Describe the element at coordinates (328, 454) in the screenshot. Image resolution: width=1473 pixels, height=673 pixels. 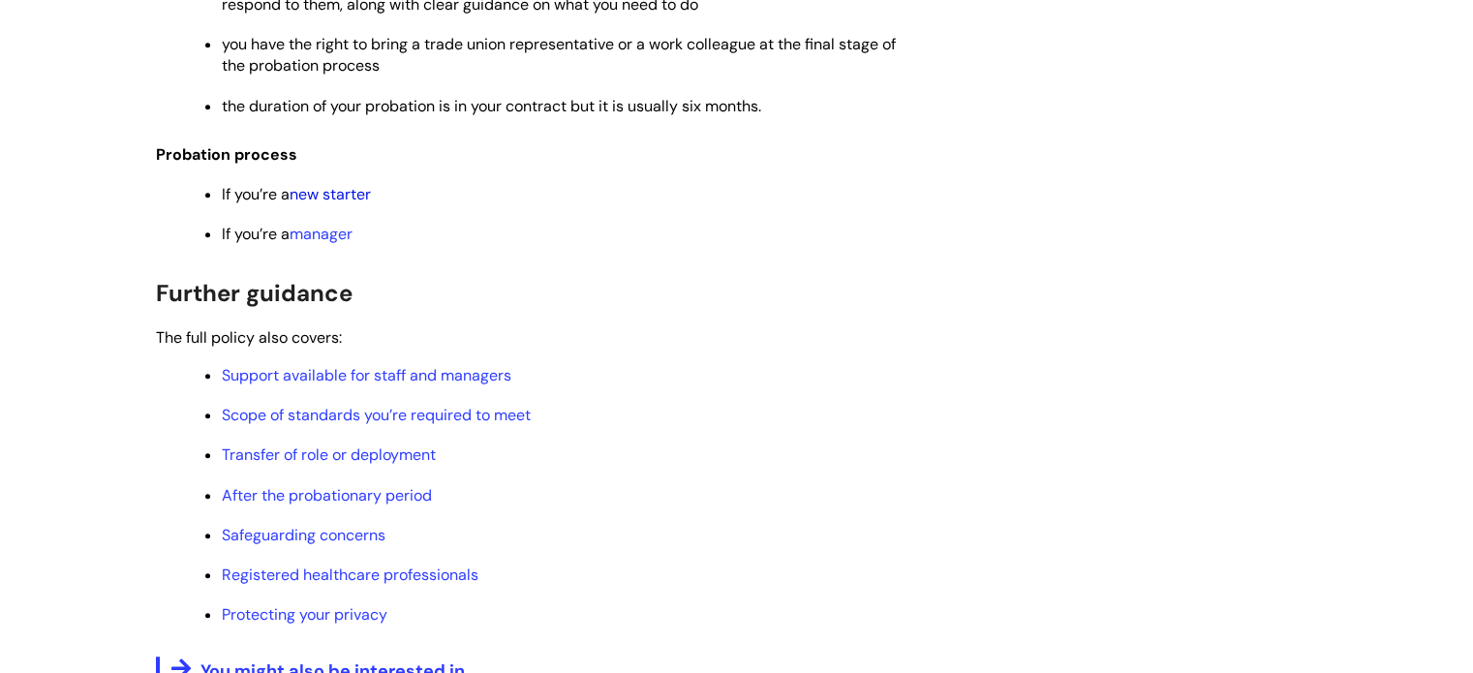
I see `a: Transfer of role or deployment` at that location.